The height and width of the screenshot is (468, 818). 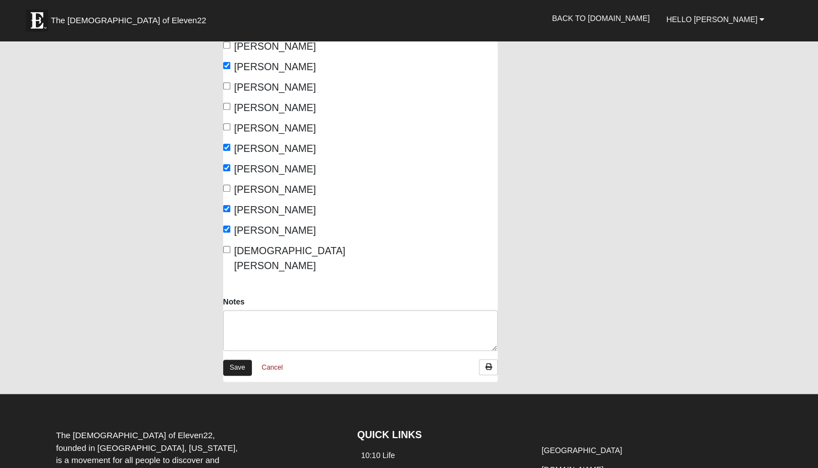 What do you see at coordinates (238, 367) in the screenshot?
I see `a: Save` at bounding box center [238, 367].